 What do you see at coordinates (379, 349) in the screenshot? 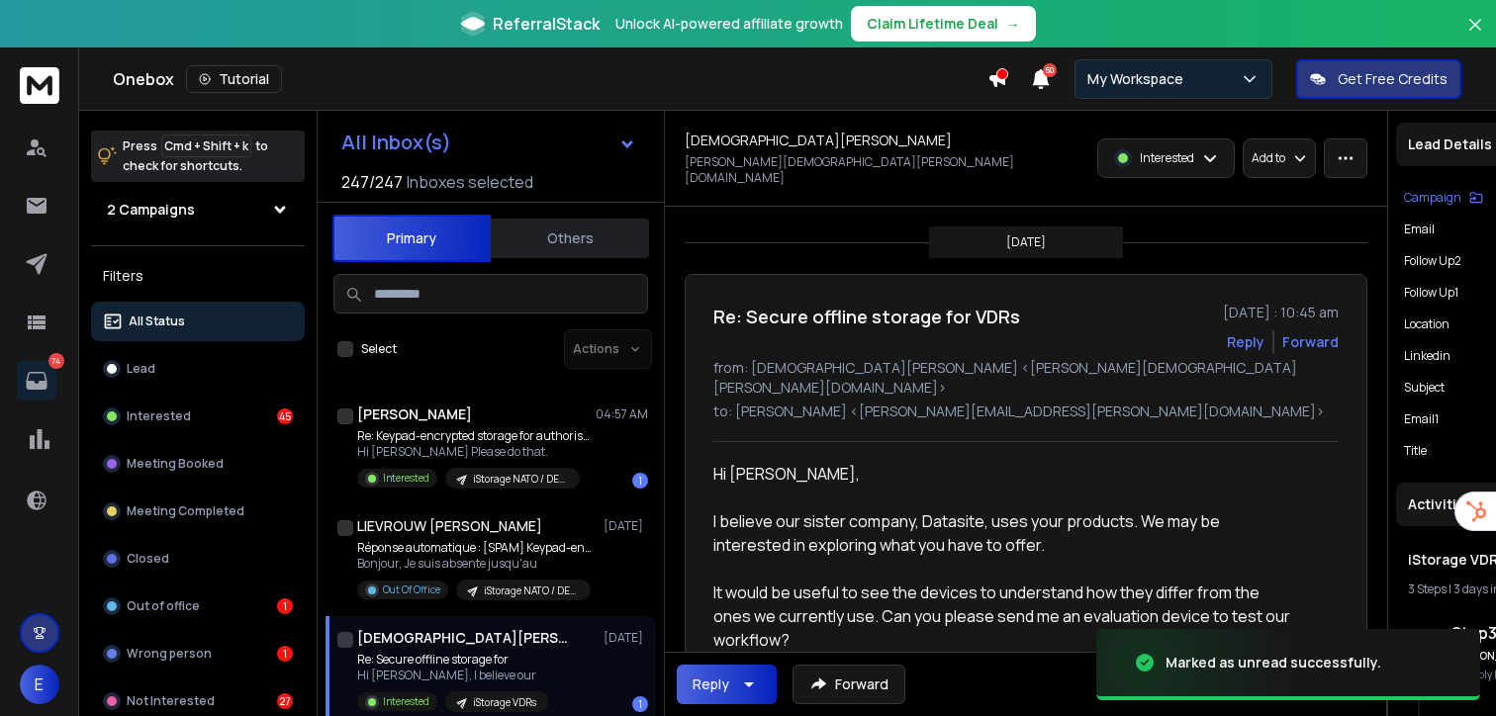
I see `label: Select` at bounding box center [379, 349].